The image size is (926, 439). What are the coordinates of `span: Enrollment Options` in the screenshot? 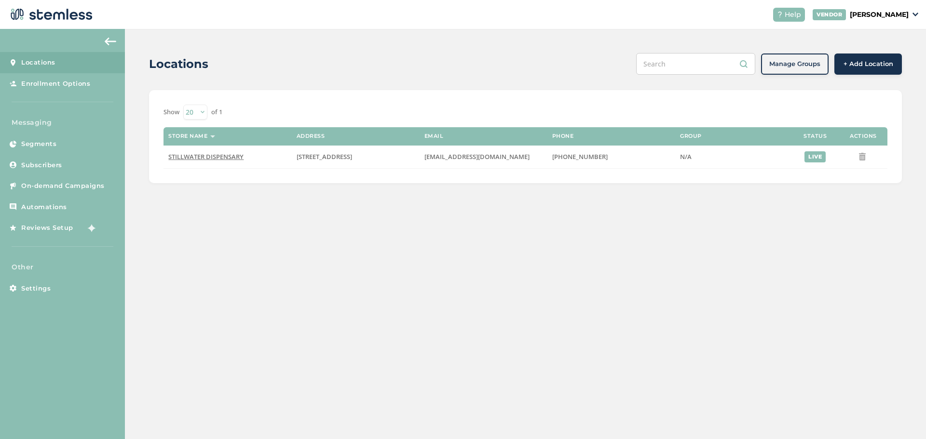 It's located at (55, 84).